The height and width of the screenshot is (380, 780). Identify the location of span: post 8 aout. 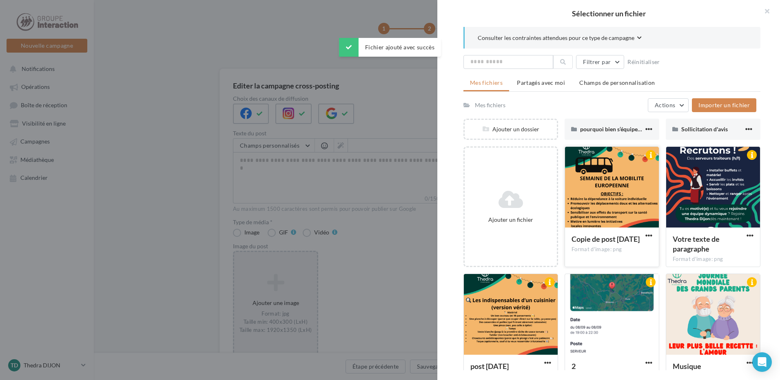
(490, 366).